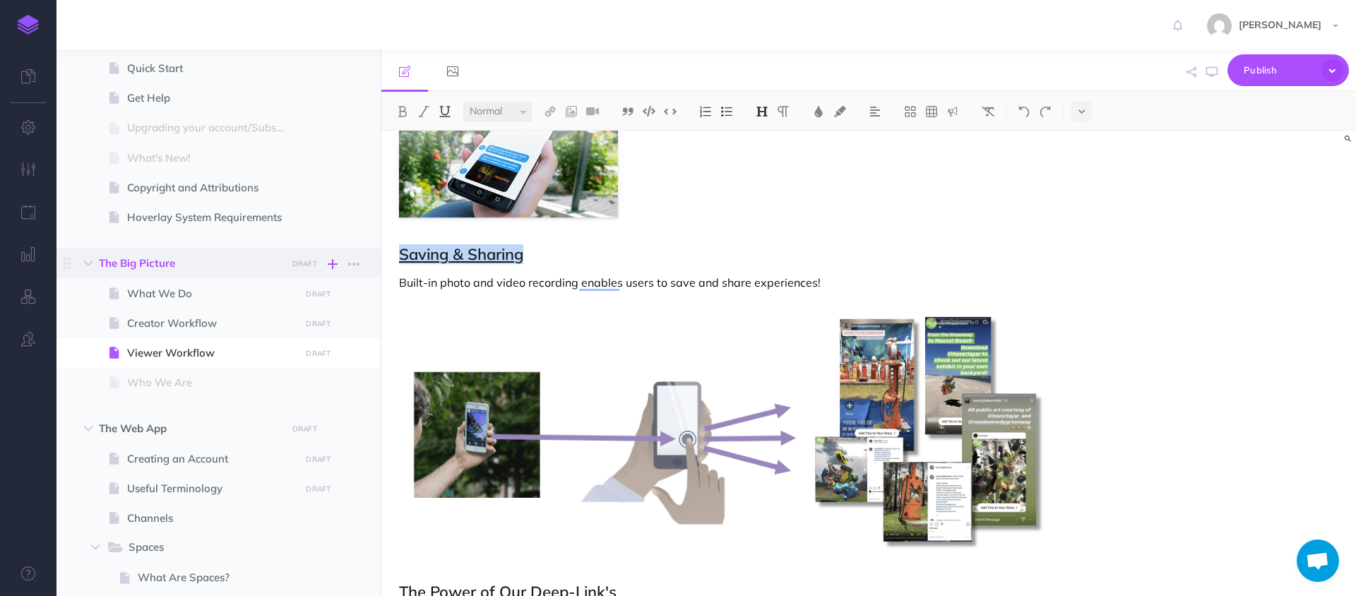 The image size is (1356, 596). Describe the element at coordinates (211, 98) in the screenshot. I see `span: Get Help` at that location.